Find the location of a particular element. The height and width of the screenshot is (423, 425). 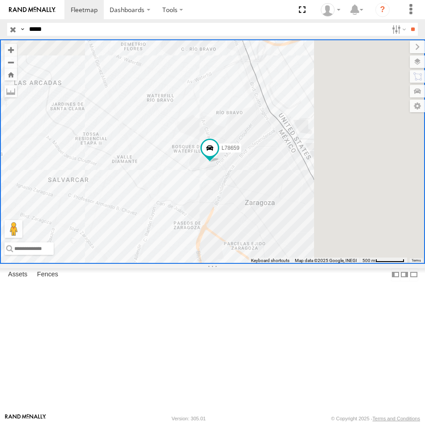

div: Version: 305.01 is located at coordinates (189, 418).